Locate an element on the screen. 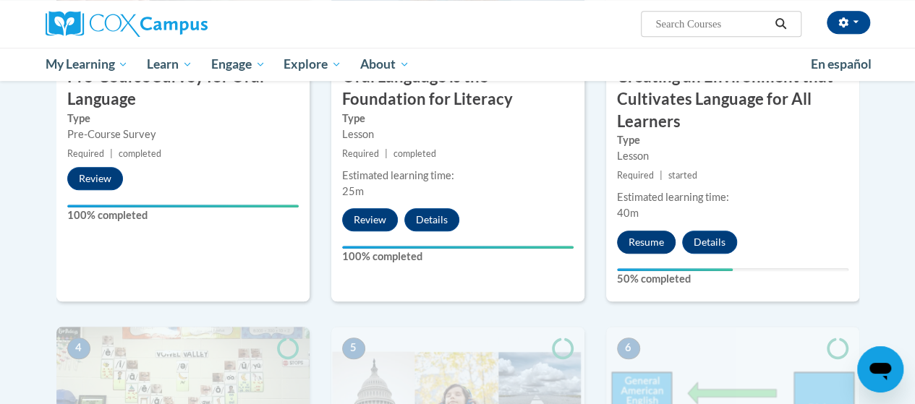 This screenshot has height=404, width=915. button: Search is located at coordinates (781, 24).